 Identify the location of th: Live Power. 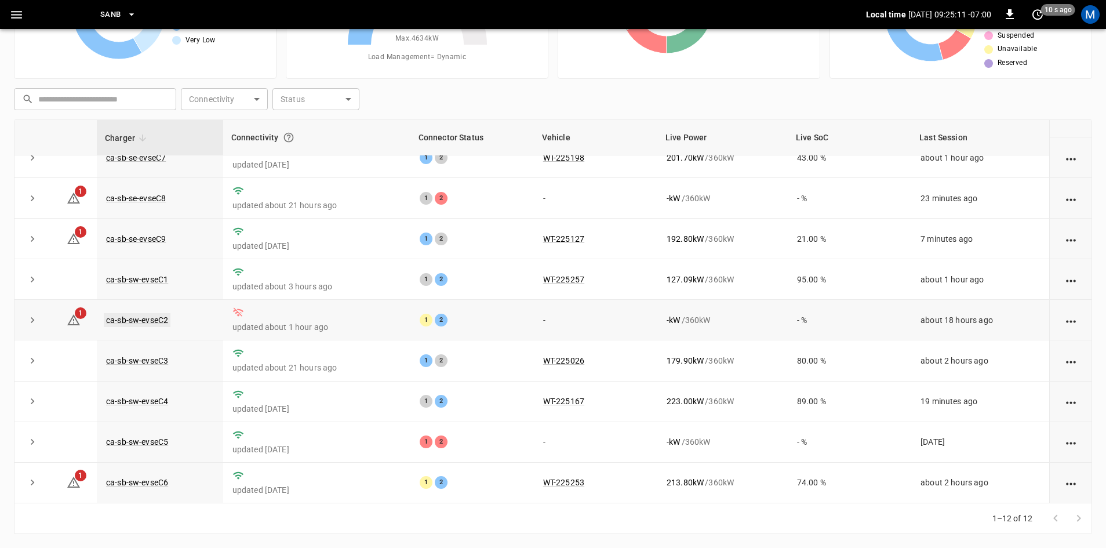
(723, 137).